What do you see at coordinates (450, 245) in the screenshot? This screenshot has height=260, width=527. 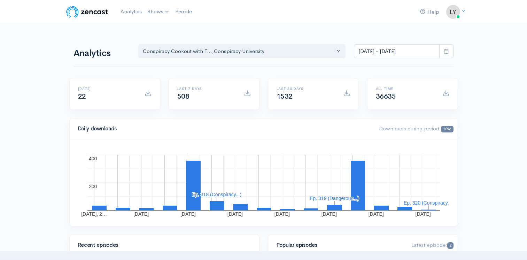 I see `span: 2` at bounding box center [450, 245].